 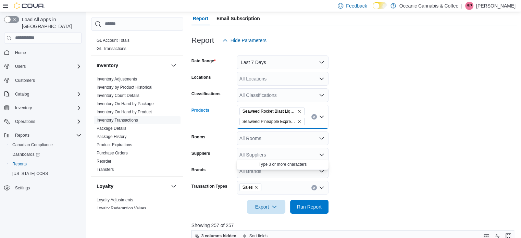 I want to click on input: Dark Mode, so click(x=380, y=5).